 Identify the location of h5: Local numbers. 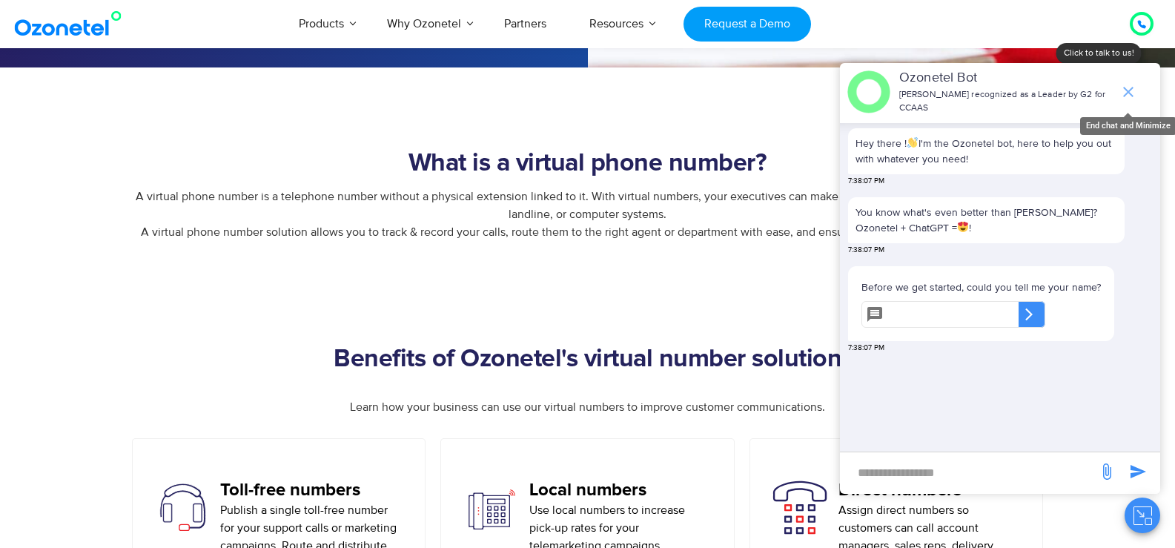
(621, 490).